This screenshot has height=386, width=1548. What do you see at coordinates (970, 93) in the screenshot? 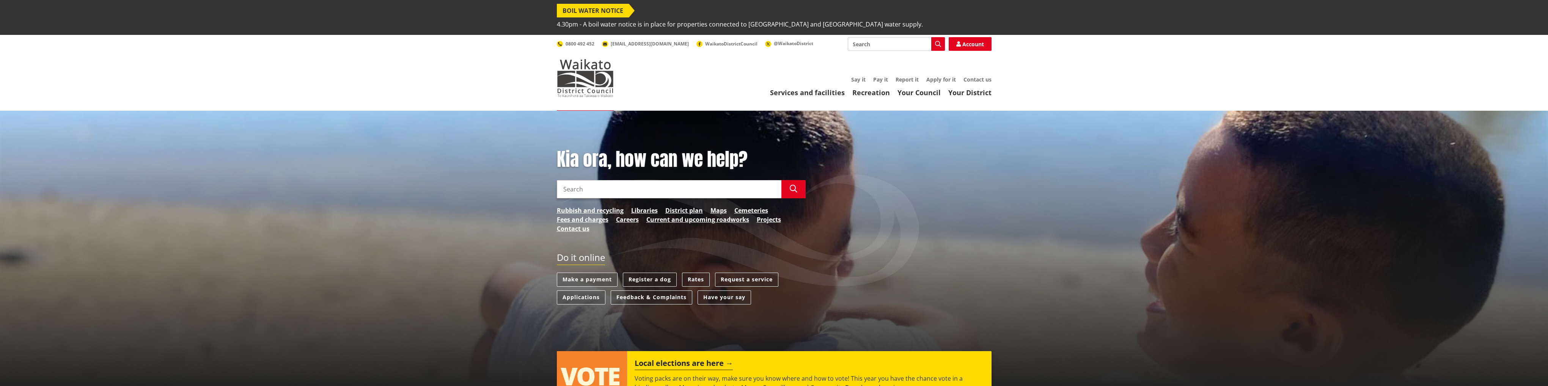
I see `a: Your District` at bounding box center [970, 93].